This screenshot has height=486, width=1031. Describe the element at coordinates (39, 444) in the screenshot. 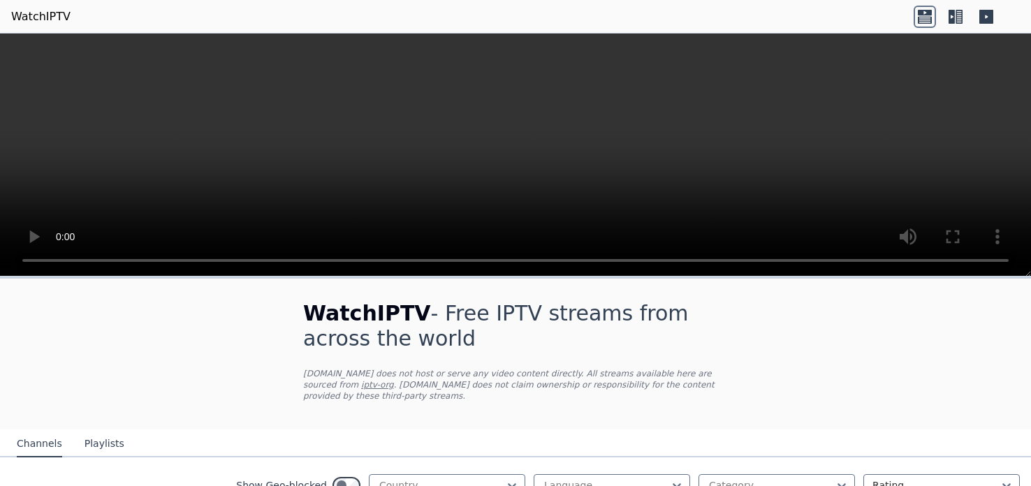

I see `button: Channels` at that location.